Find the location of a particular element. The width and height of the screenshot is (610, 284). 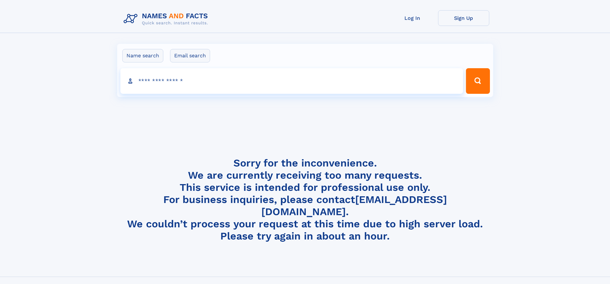

a: Sign Up is located at coordinates (464, 18).